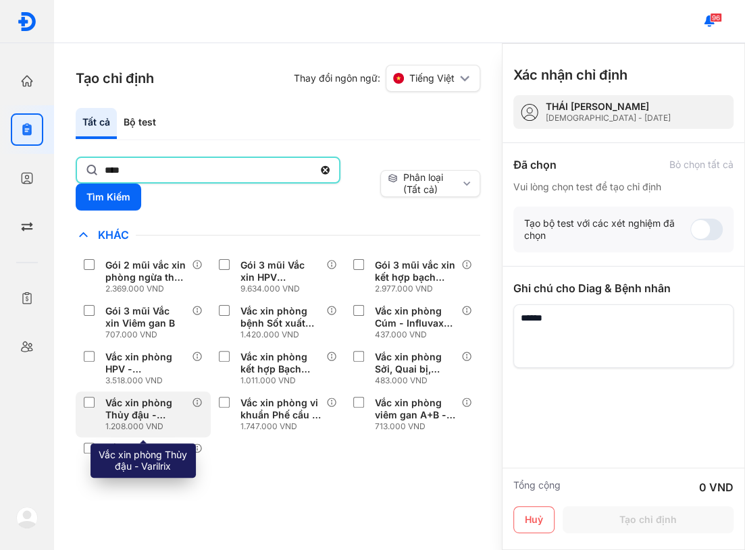 This screenshot has width=745, height=550. What do you see at coordinates (140, 124) in the screenshot?
I see `div: Bộ test` at bounding box center [140, 124].